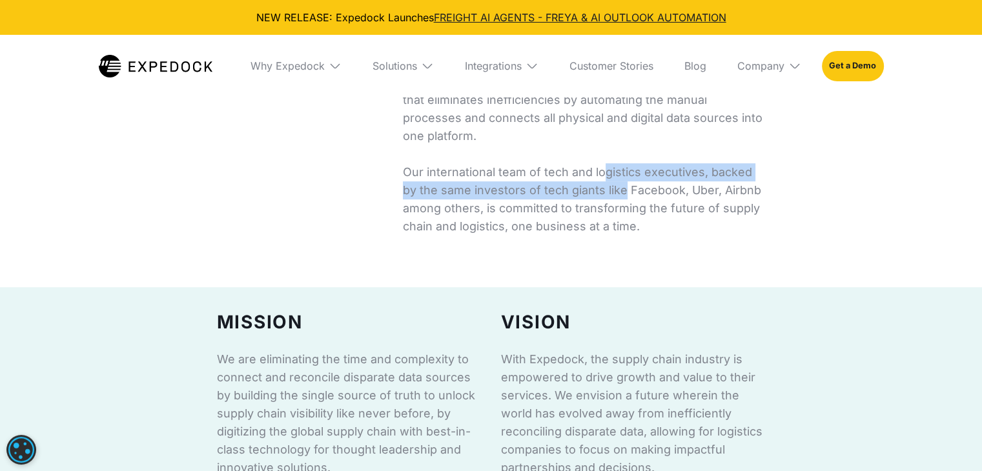  I want to click on strong: vision, so click(536, 322).